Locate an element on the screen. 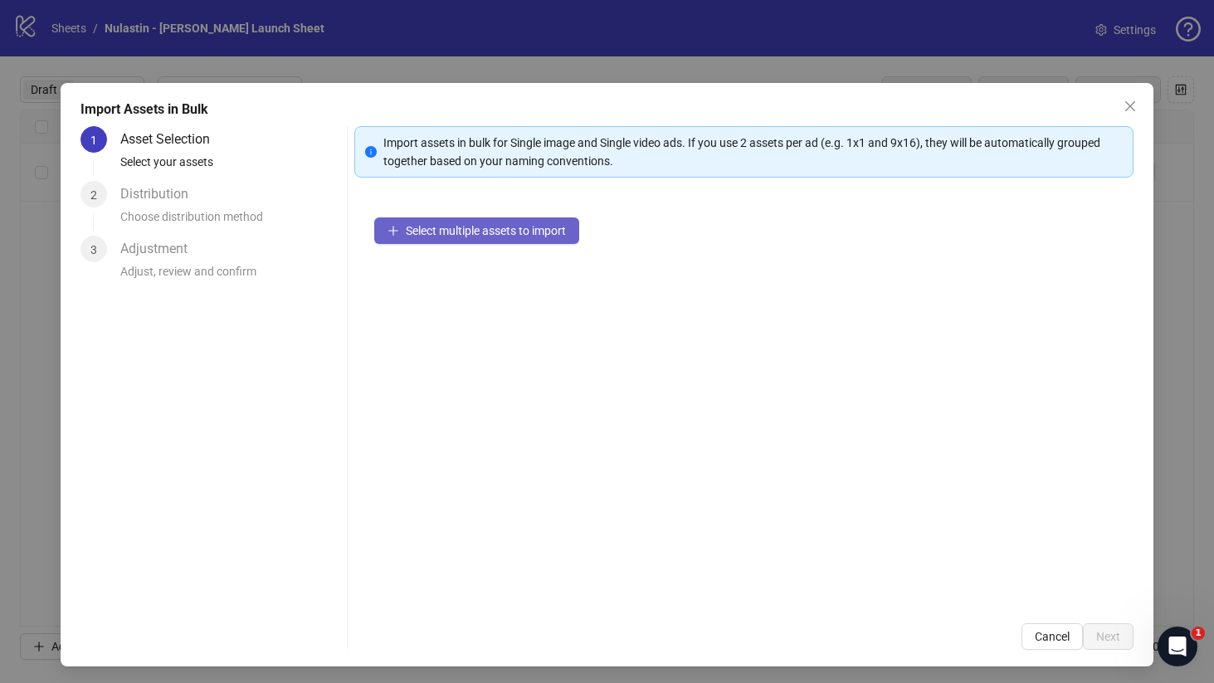 The image size is (1214, 683). div: Adjustment is located at coordinates (160, 249).